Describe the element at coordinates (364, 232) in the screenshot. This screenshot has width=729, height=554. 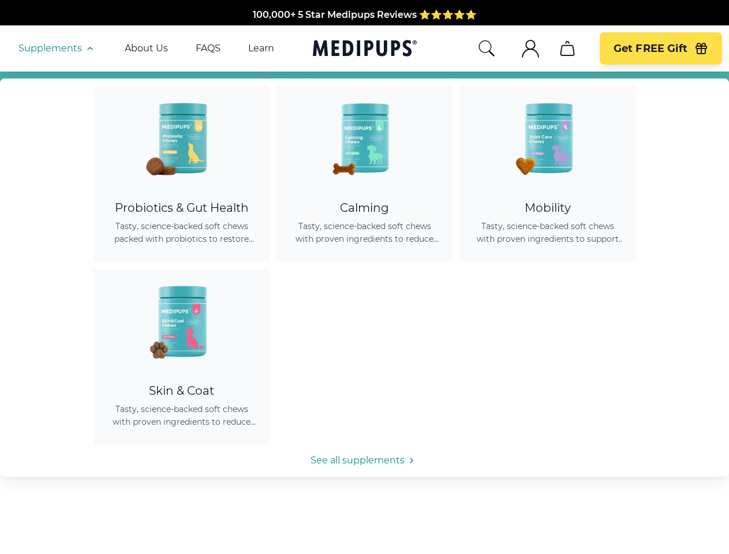
I see `span: Tasty, science-backed soft chews with proven ingredients to reduce anxiety, promote relaxation, a...` at that location.